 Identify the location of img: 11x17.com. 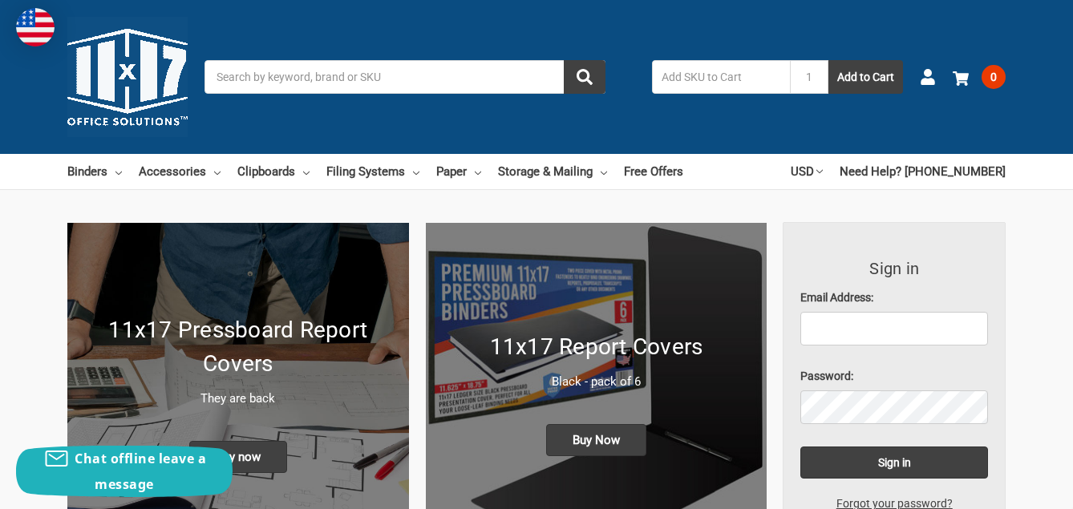
(127, 77).